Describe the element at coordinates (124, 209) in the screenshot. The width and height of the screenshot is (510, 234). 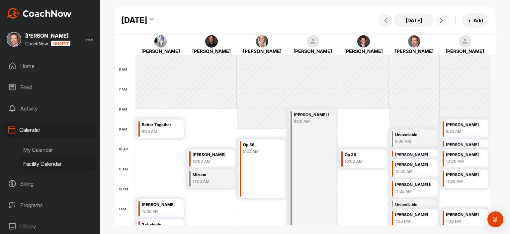
I see `div: 1 PM` at that location.